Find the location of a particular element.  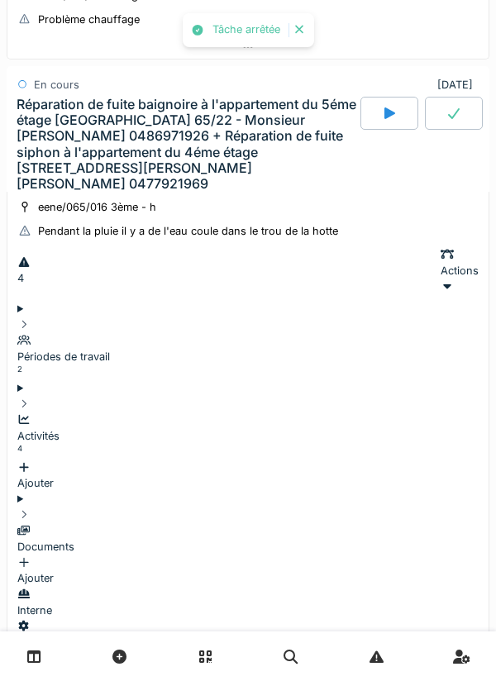

summary: DocumentsAjouter is located at coordinates (248, 538).